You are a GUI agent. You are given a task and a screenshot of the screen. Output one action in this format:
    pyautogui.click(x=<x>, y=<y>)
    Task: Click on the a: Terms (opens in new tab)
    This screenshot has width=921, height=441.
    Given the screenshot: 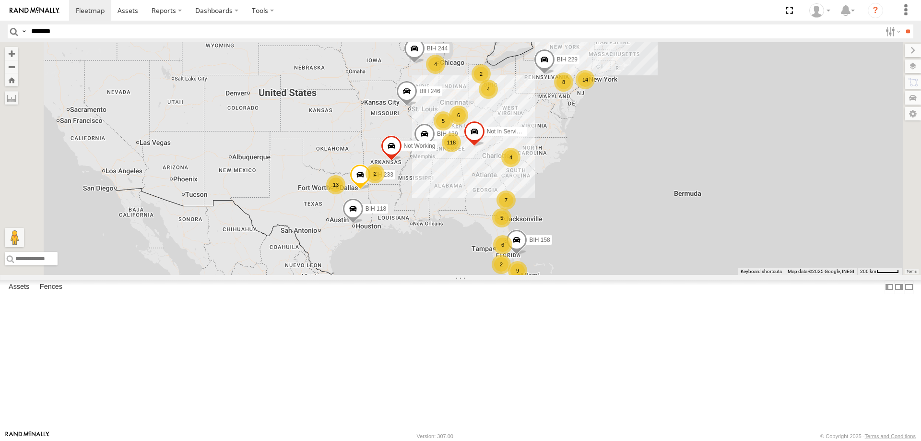 What is the action you would take?
    pyautogui.click(x=911, y=271)
    